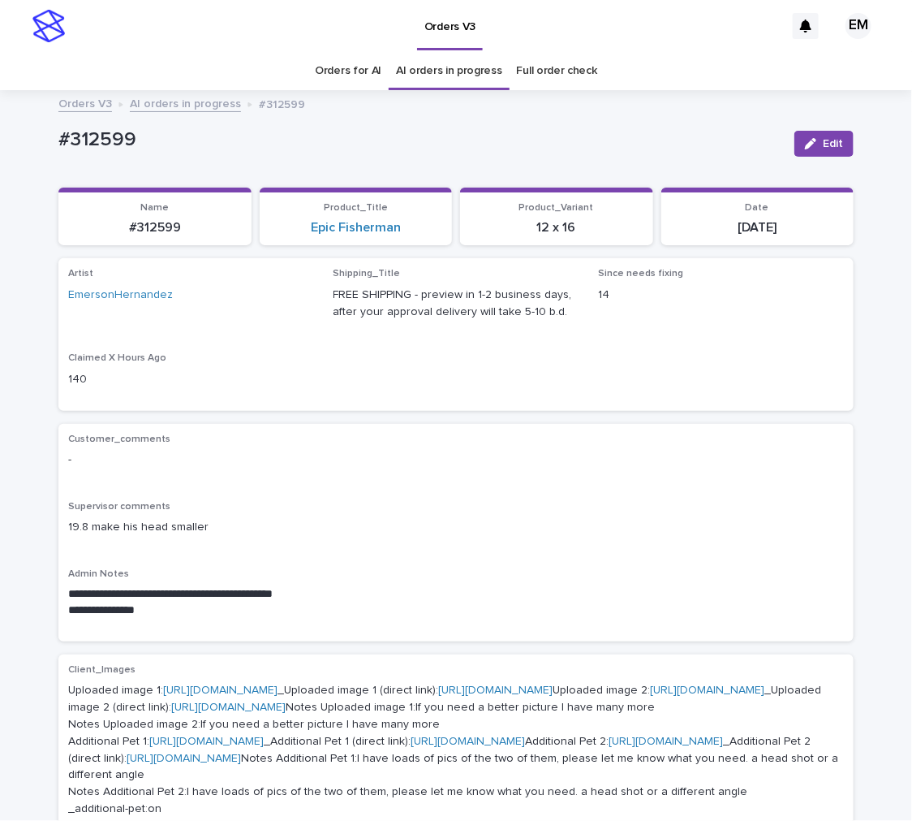 Image resolution: width=912 pixels, height=821 pixels. I want to click on p: FREE SHIPPING - preview in 1-2 business days, after your approval delivery will take 5-10 b.d., so click(456, 304).